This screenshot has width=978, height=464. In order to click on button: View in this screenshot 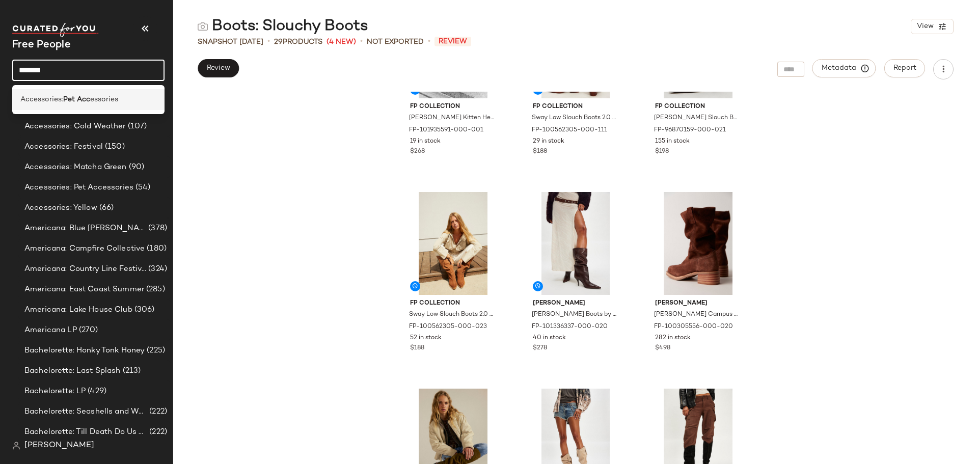, I will do `click(932, 26)`.